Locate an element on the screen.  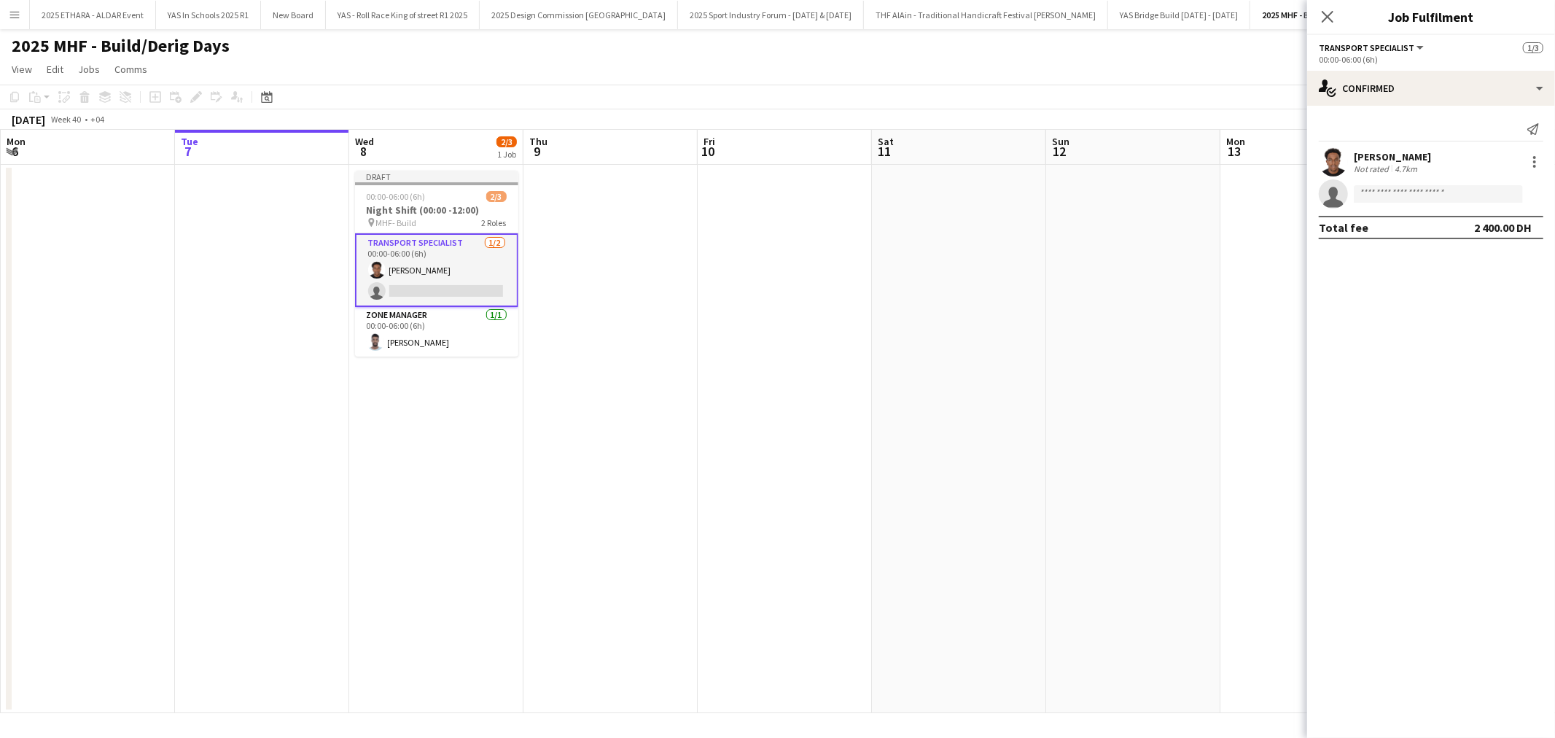
app-job-card: Draft00:00-06:00 (6h)2/3Night Shift (00:00 -12:00) MHF- Build2 RolesTransport Specialist1/200:00-... is located at coordinates (437, 263).